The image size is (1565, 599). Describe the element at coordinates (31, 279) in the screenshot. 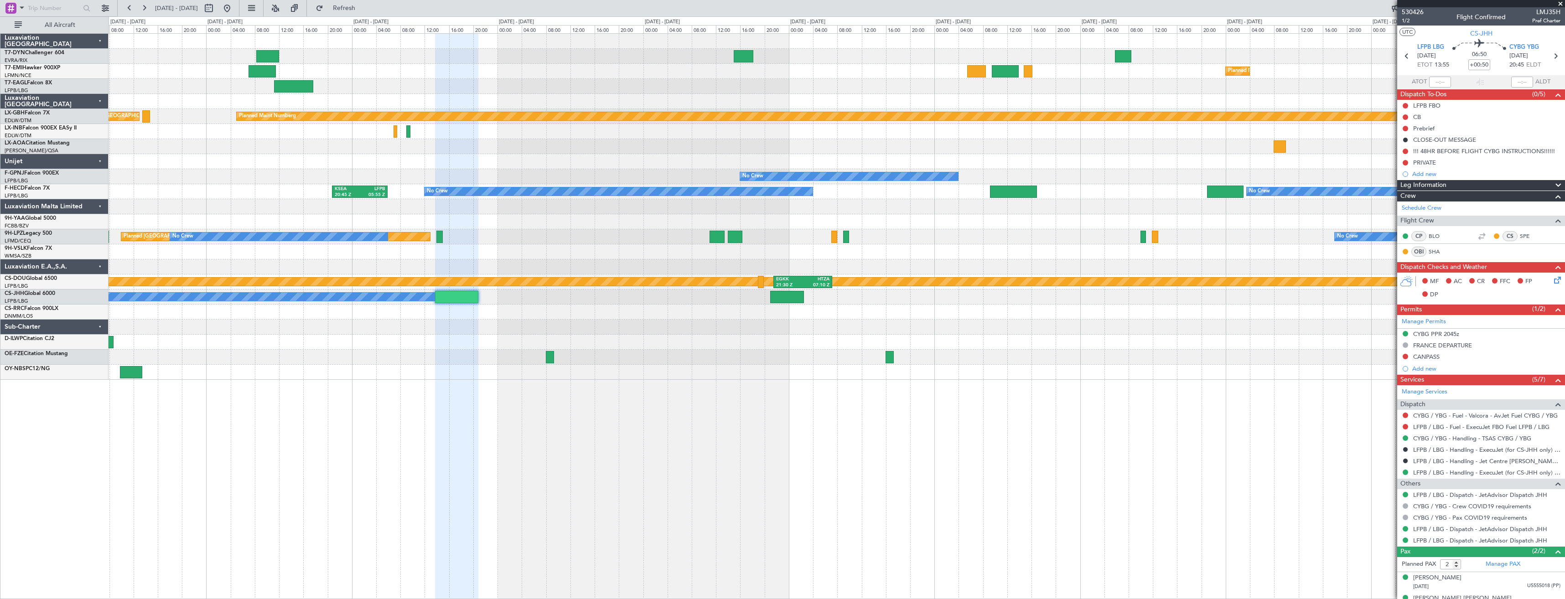

I see `a: CS-DOUGlobal 6500` at that location.